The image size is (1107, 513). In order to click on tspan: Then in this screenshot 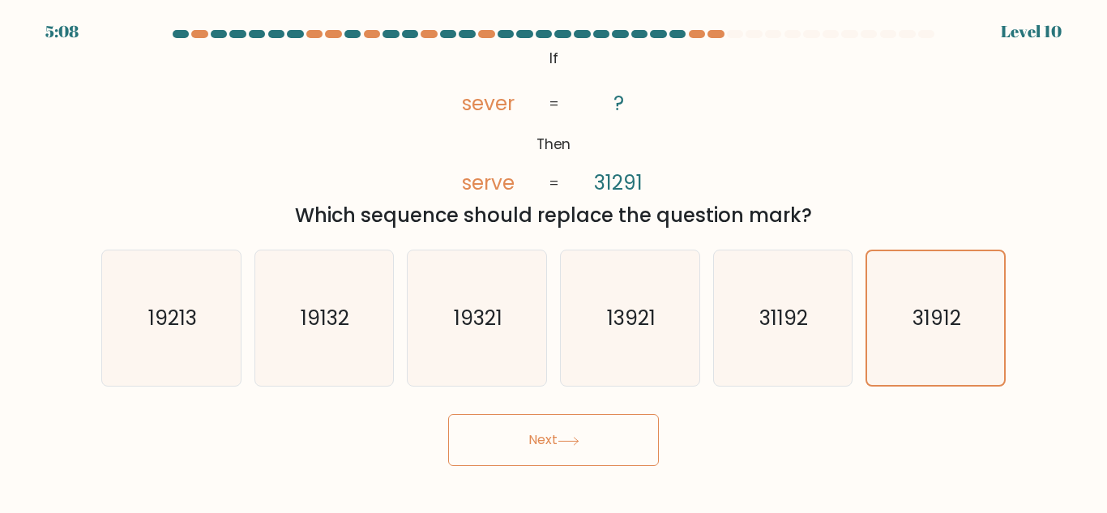, I will do `click(554, 144)`.